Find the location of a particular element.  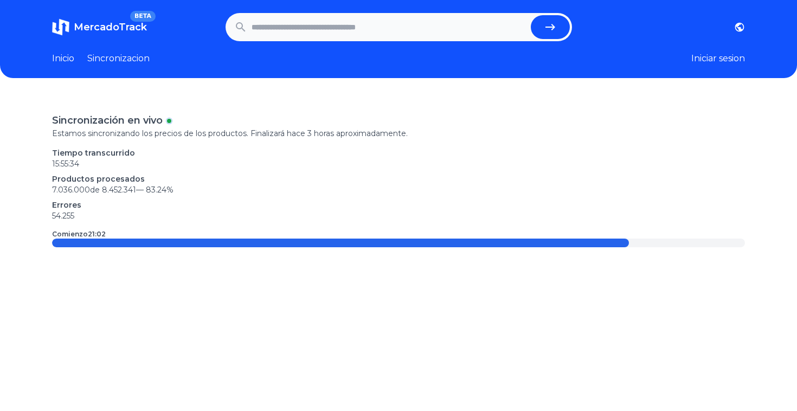

span: BETA is located at coordinates (143, 16).